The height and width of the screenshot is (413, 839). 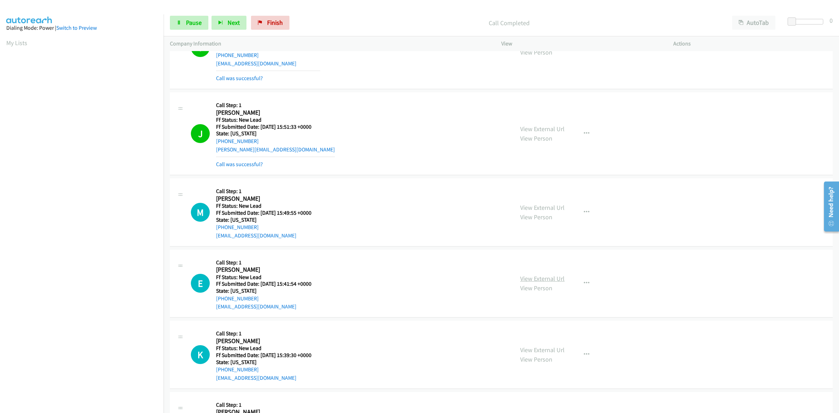 I want to click on span: Next, so click(x=233, y=22).